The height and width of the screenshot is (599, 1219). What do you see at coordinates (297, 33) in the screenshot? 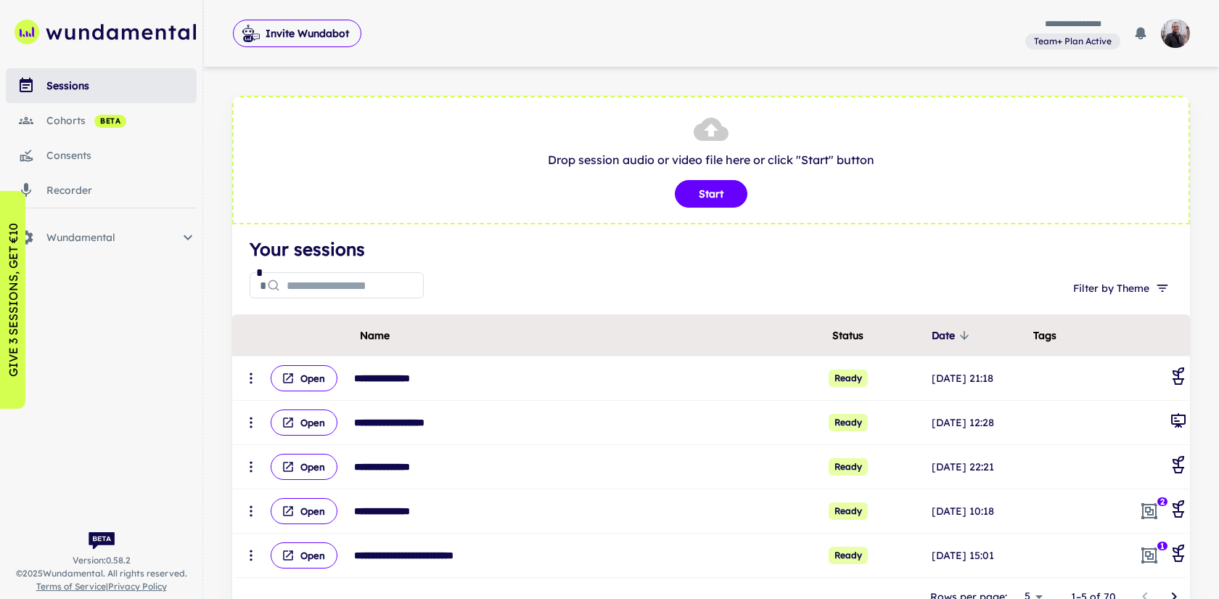
I see `button: Invite Wundabot` at bounding box center [297, 33].